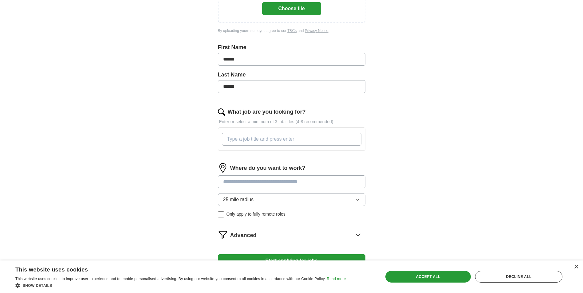  I want to click on a: T&Cs, so click(292, 31).